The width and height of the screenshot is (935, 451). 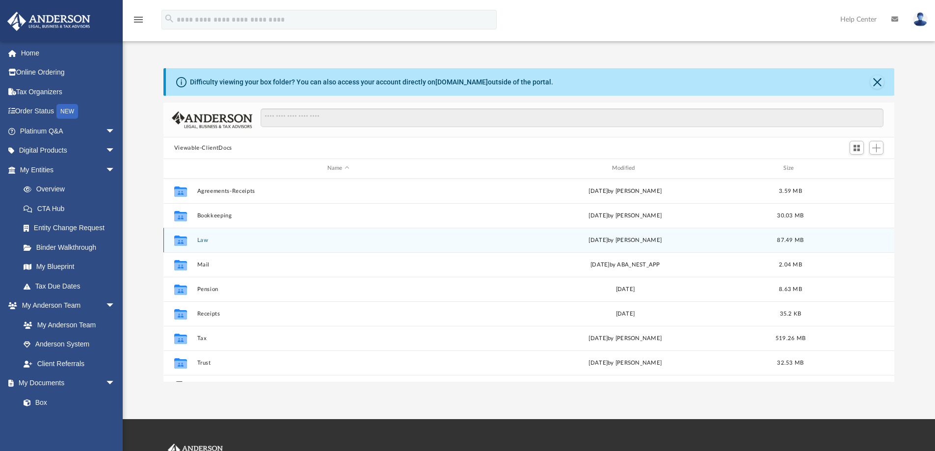 I want to click on span: 32.53 MB, so click(x=790, y=362).